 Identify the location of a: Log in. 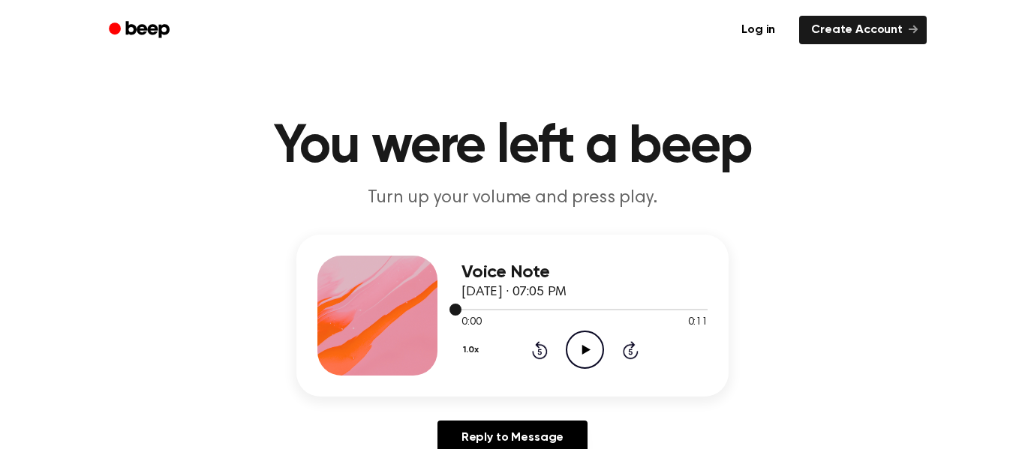
(758, 30).